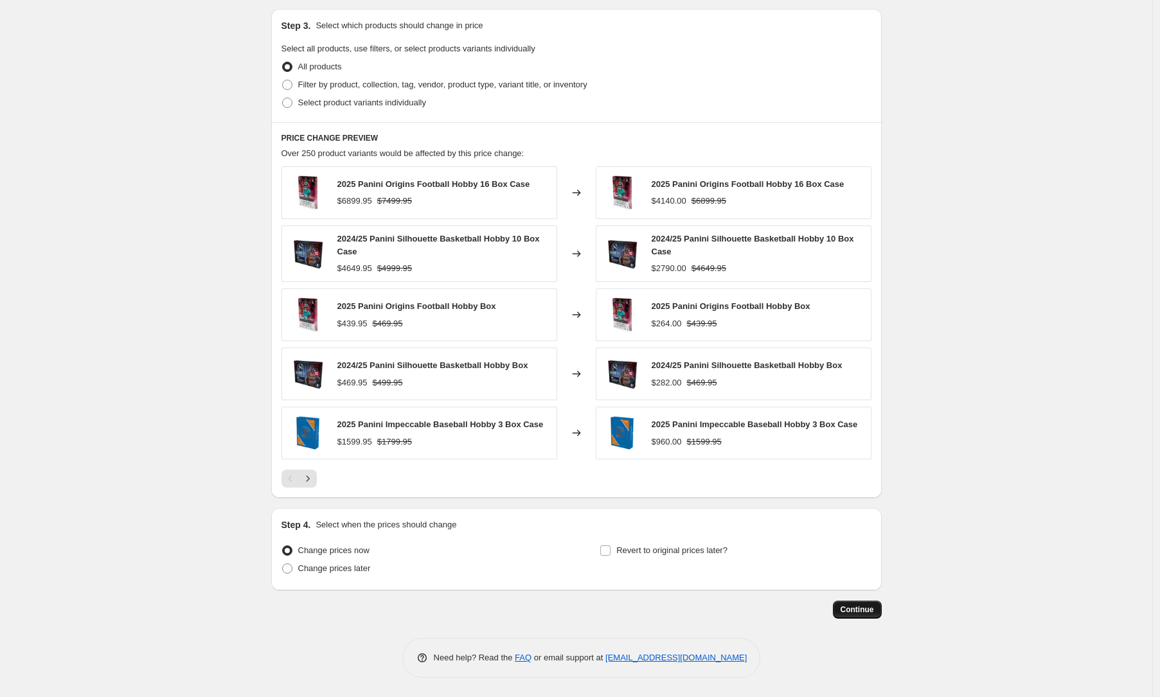 The height and width of the screenshot is (697, 1160). Describe the element at coordinates (320, 66) in the screenshot. I see `span: All products` at that location.